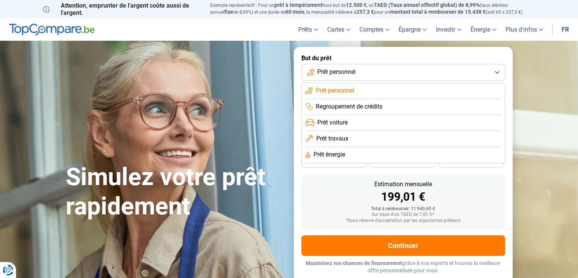  Describe the element at coordinates (438, 12) in the screenshot. I see `span: montant total à rembourser de 15.438 €` at that location.